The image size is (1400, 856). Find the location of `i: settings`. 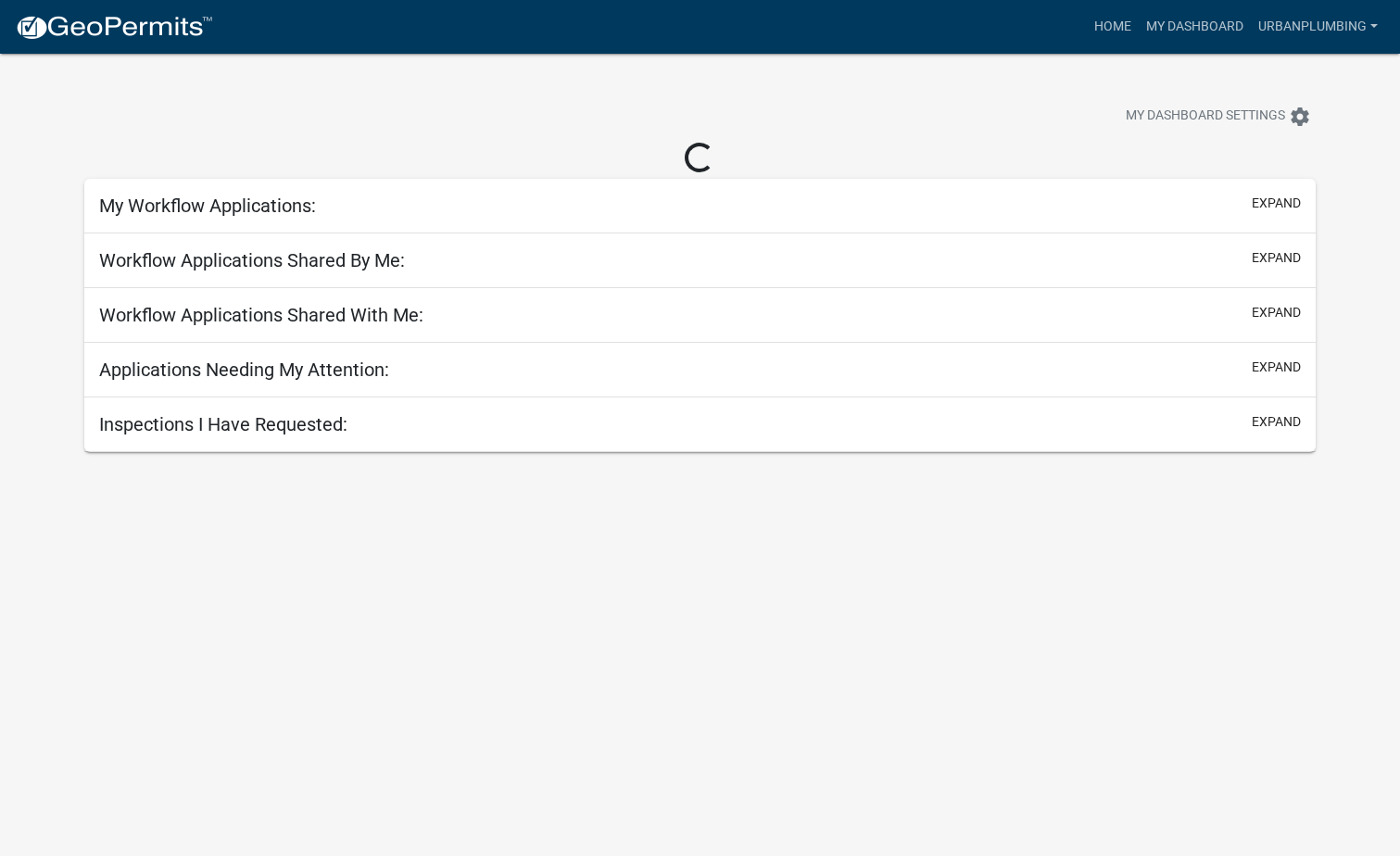

i: settings is located at coordinates (1300, 117).